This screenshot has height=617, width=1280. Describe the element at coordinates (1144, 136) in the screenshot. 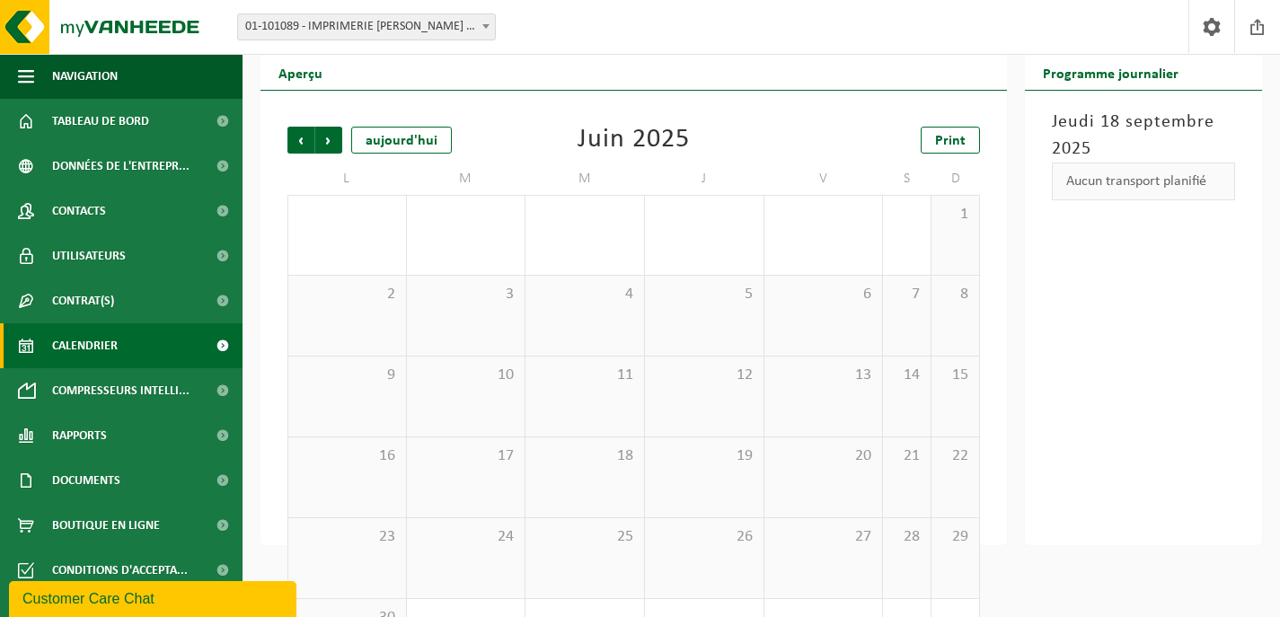

I see `h3: Jeudi 18 septembre 2025` at that location.